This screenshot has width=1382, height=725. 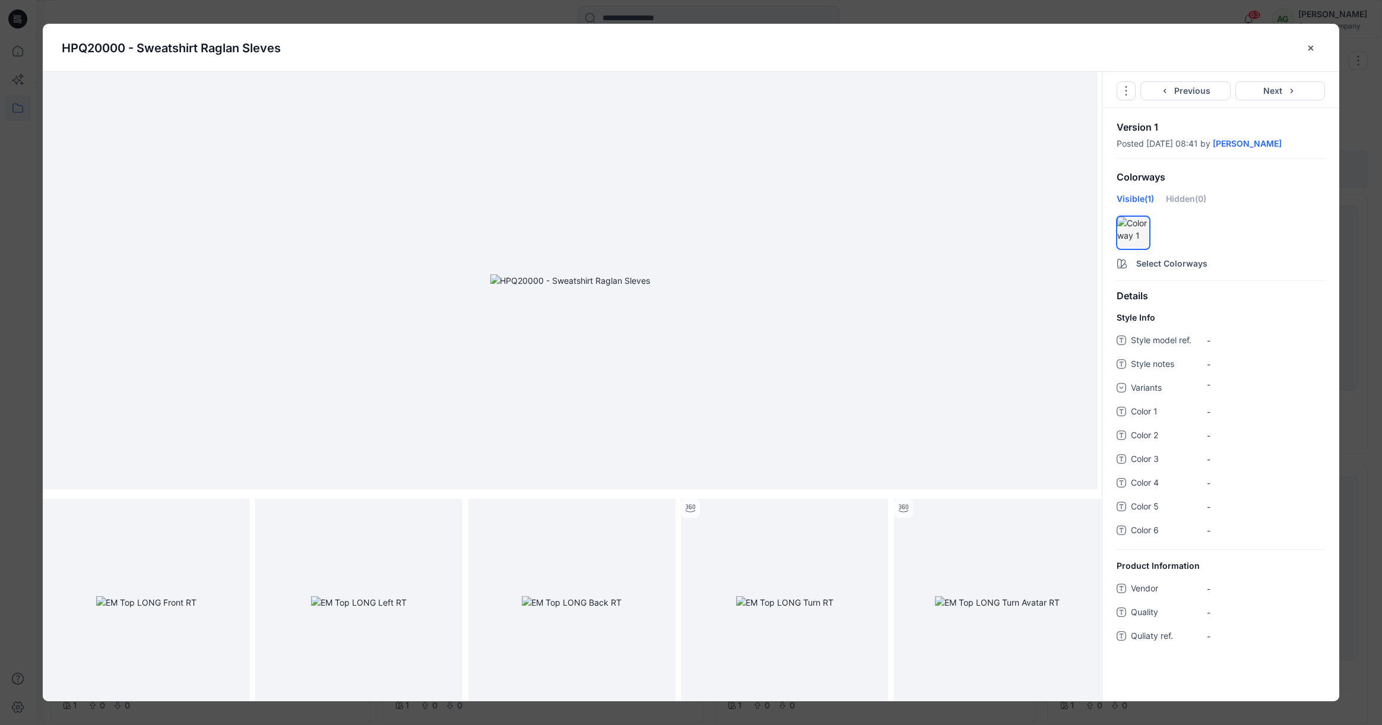 What do you see at coordinates (1166, 341) in the screenshot?
I see `span: Style model ref.` at bounding box center [1166, 341].